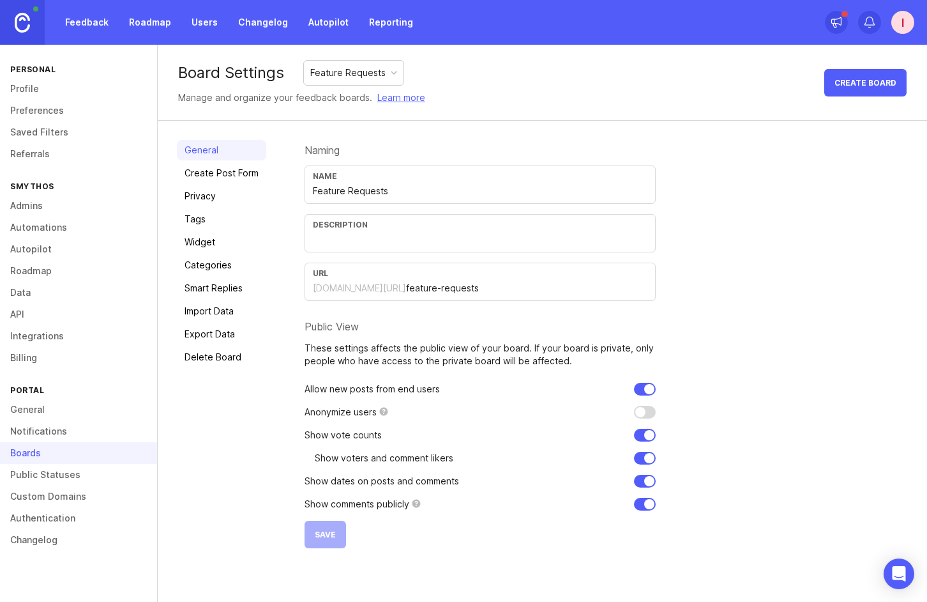 This screenshot has width=927, height=602. I want to click on a: Import Data, so click(222, 311).